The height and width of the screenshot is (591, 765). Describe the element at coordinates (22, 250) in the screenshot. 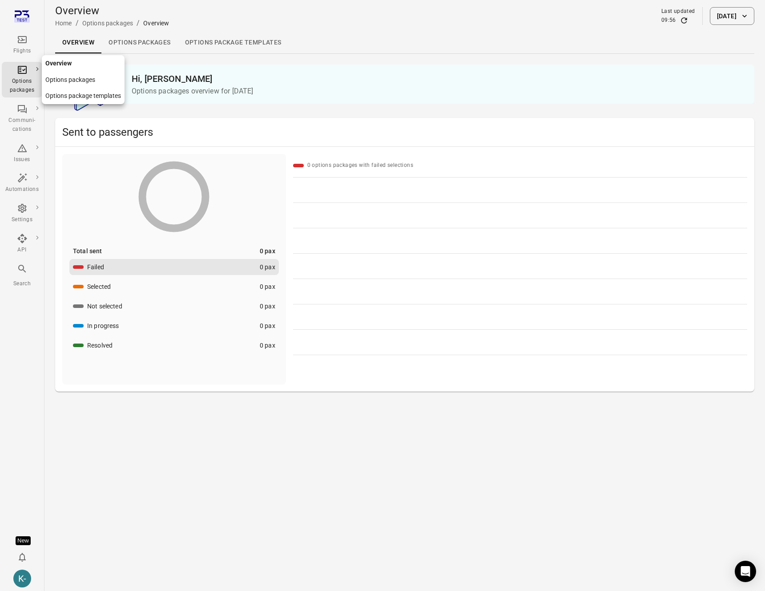

I see `div: API` at that location.